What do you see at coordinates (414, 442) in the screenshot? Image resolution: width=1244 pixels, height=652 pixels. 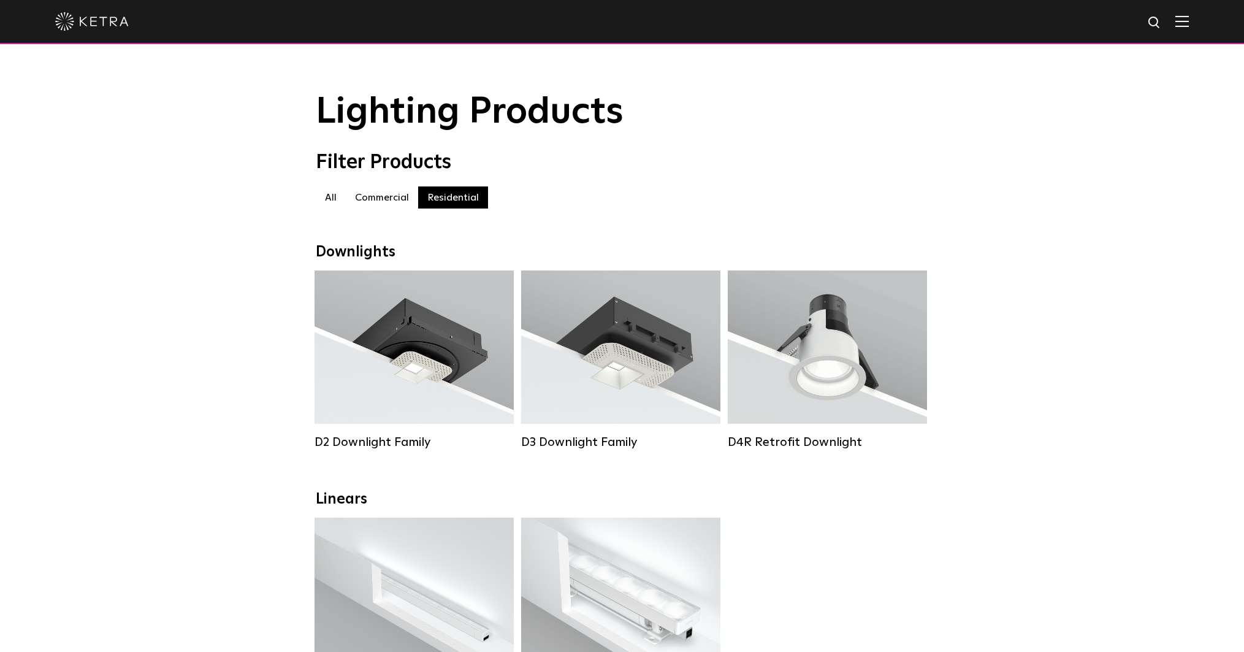 I see `div: D2 Downlight Family` at bounding box center [414, 442].